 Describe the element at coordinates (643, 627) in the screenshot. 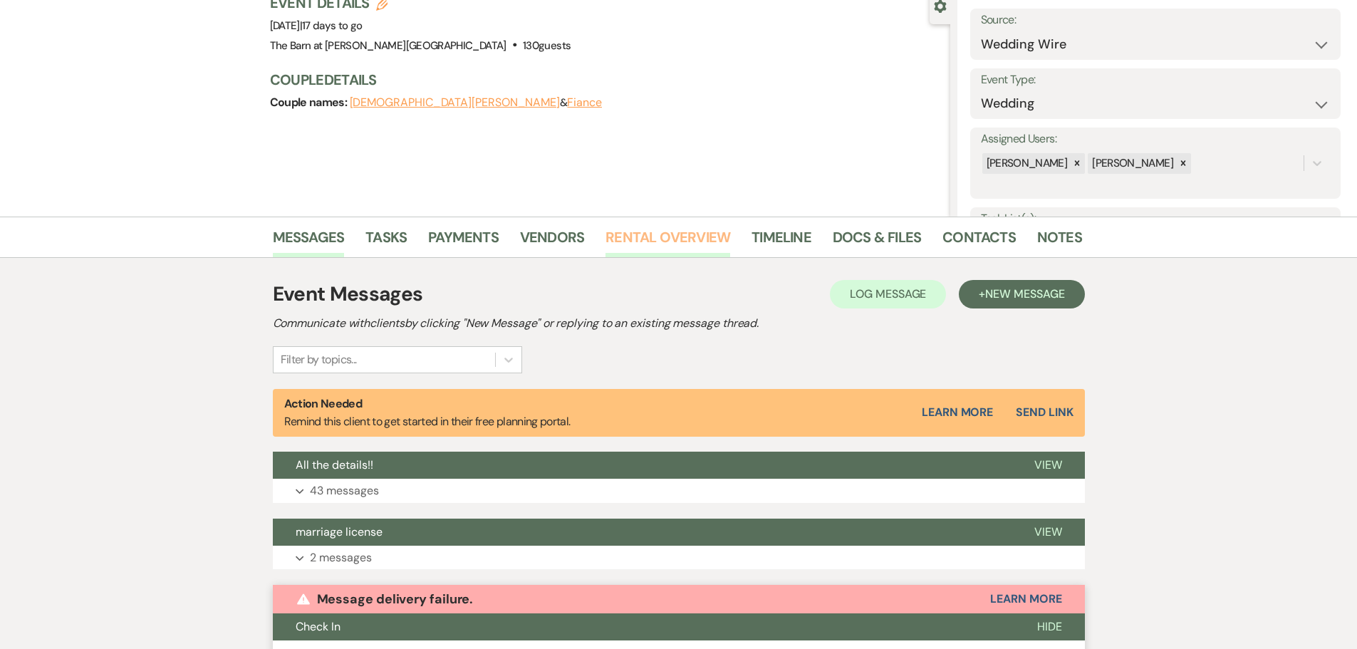

I see `button: Check In` at that location.